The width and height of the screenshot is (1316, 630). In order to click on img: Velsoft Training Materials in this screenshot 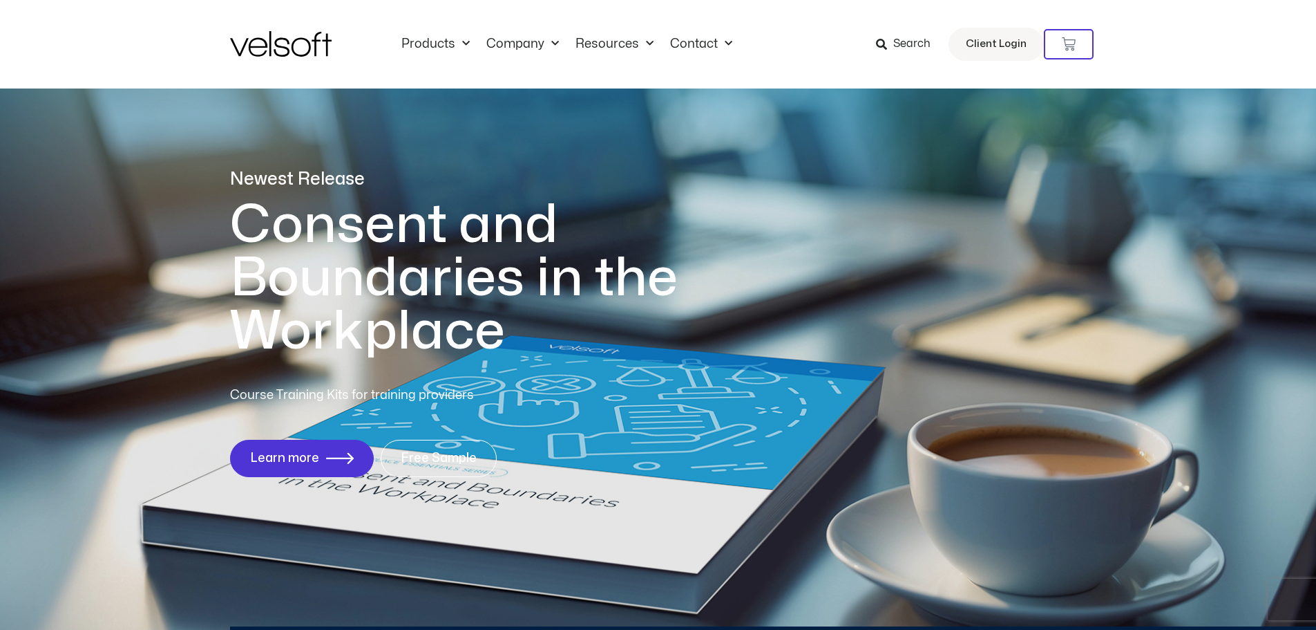, I will do `click(281, 44)`.